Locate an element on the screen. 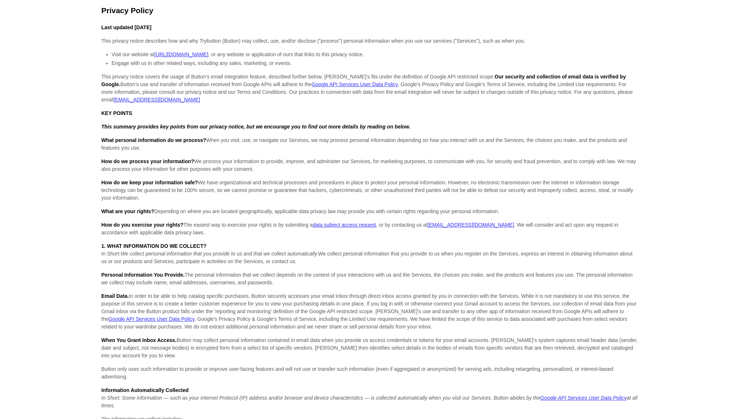  strong: Email Data. is located at coordinates (115, 296).